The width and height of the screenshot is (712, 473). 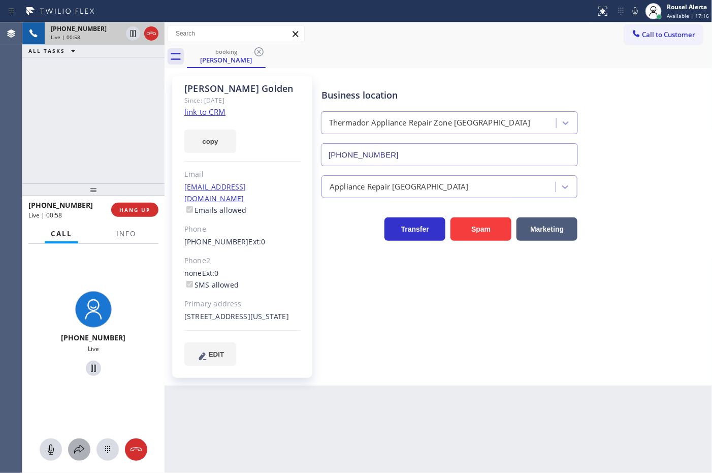 I want to click on label: SMS allowed, so click(x=211, y=284).